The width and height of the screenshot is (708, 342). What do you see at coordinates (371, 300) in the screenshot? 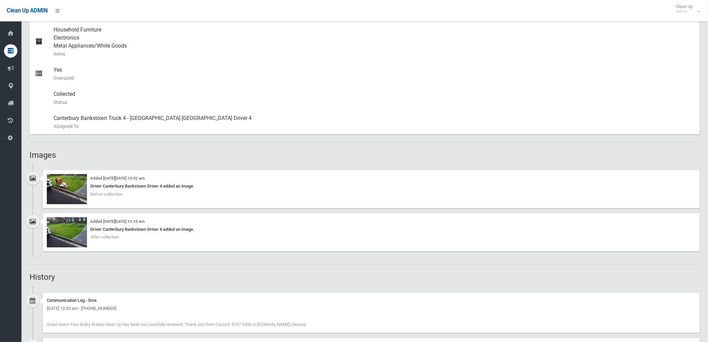
I see `div: Communication Log - Sms` at bounding box center [371, 300].